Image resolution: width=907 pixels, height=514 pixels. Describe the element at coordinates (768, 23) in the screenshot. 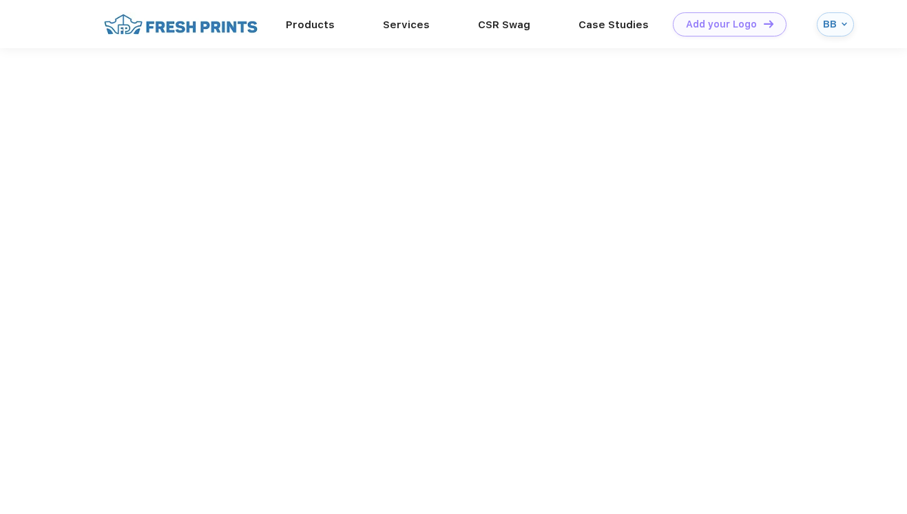

I see `img: DT` at that location.